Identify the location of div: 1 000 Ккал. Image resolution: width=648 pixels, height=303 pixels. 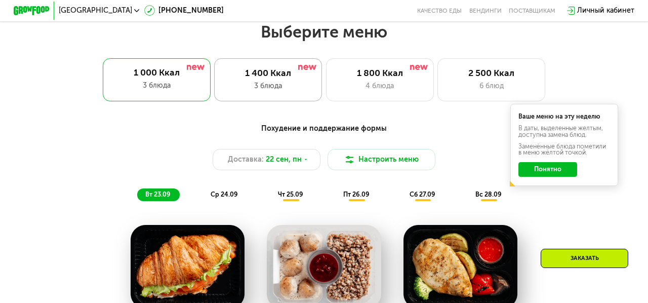
(157, 72).